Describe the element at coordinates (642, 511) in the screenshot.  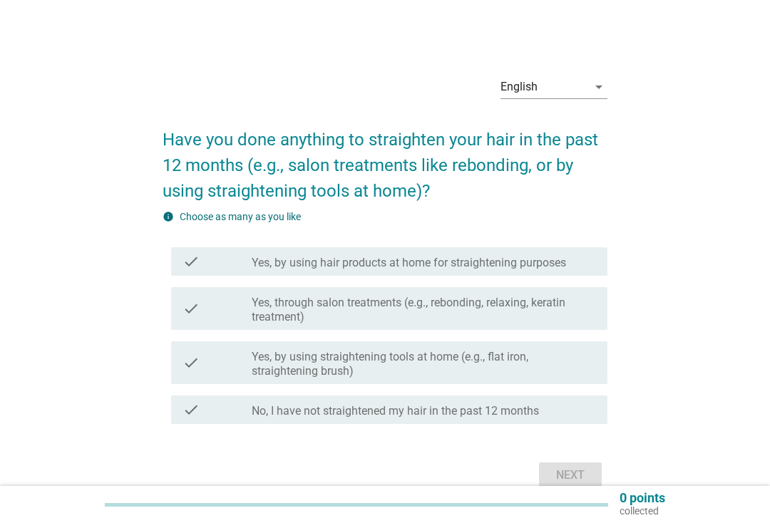
I see `p: collected` at that location.